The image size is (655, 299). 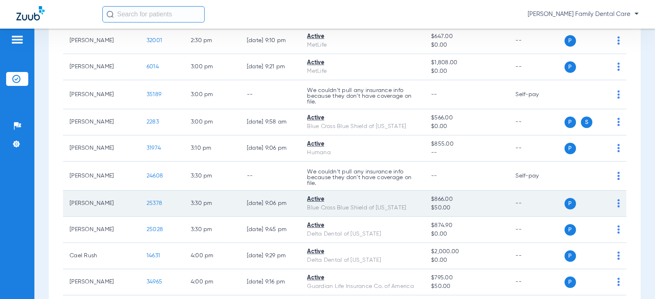 What do you see at coordinates (467, 278) in the screenshot?
I see `span: $795.00` at bounding box center [467, 278].